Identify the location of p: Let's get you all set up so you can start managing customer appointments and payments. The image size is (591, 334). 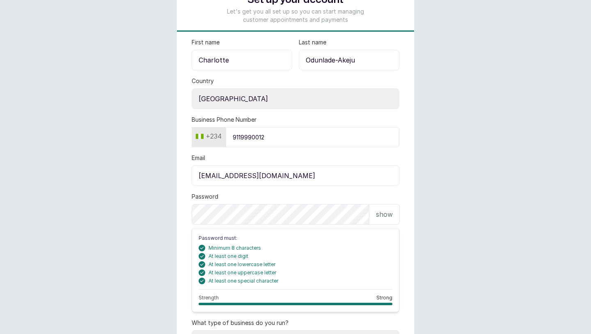
(296, 16).